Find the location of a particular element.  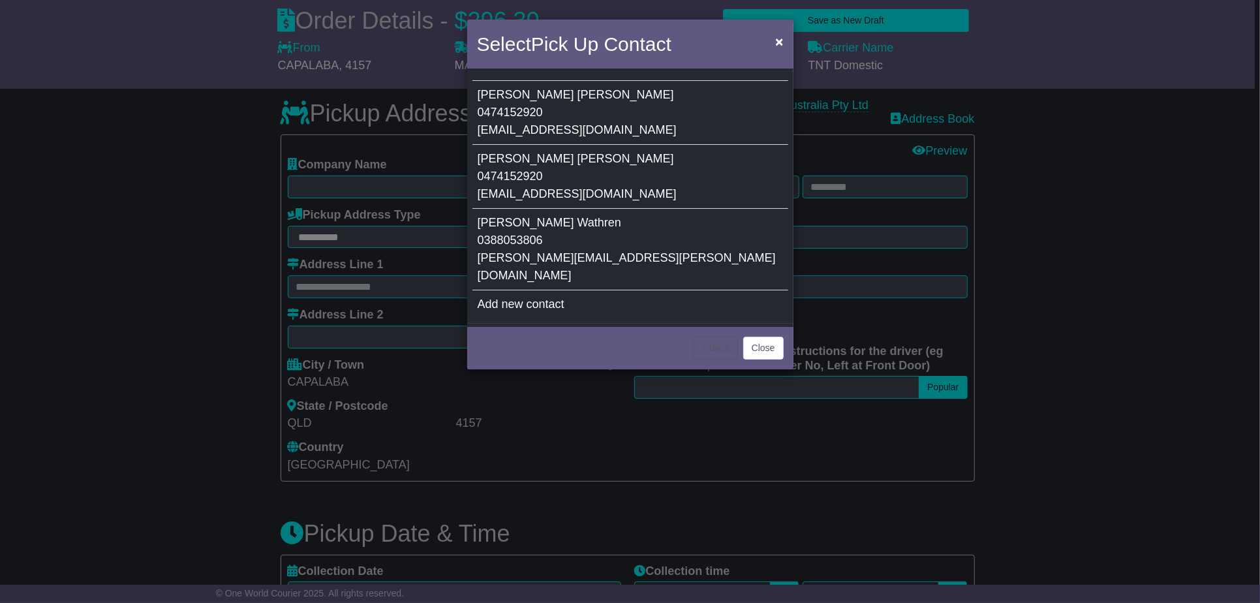

span: Contact is located at coordinates (637, 44).